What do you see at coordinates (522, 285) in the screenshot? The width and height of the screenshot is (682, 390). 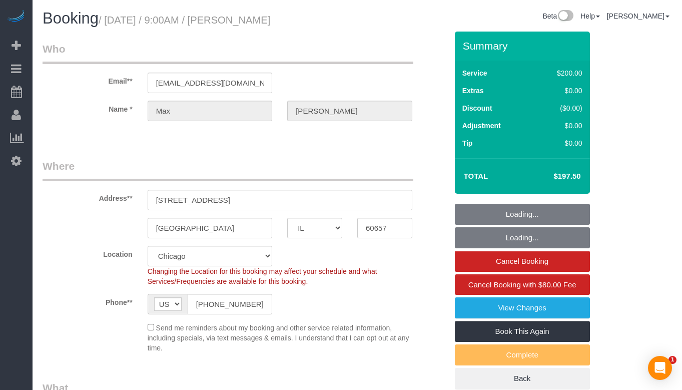 I see `a: Cancel Booking with $80.00 Fee` at bounding box center [522, 285].